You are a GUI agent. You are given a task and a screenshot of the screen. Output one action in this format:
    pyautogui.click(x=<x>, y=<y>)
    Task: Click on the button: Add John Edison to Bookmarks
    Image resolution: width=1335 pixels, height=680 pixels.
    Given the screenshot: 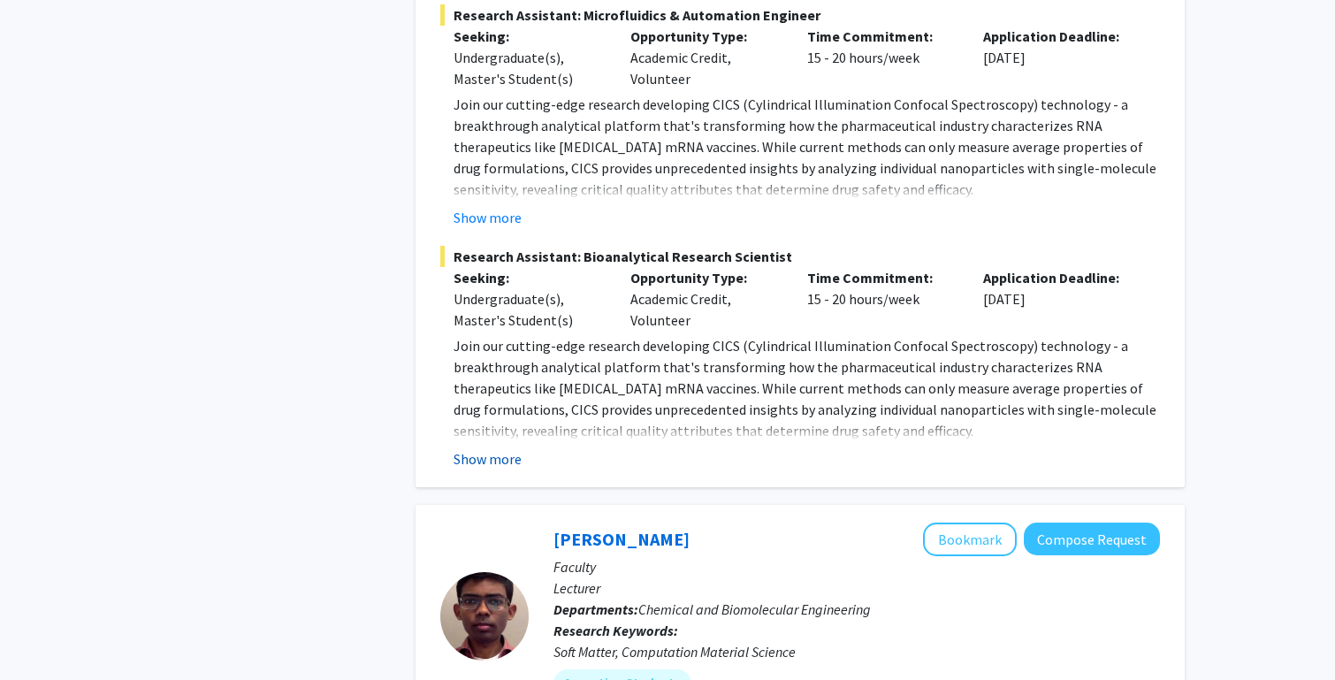 What is the action you would take?
    pyautogui.click(x=970, y=539)
    